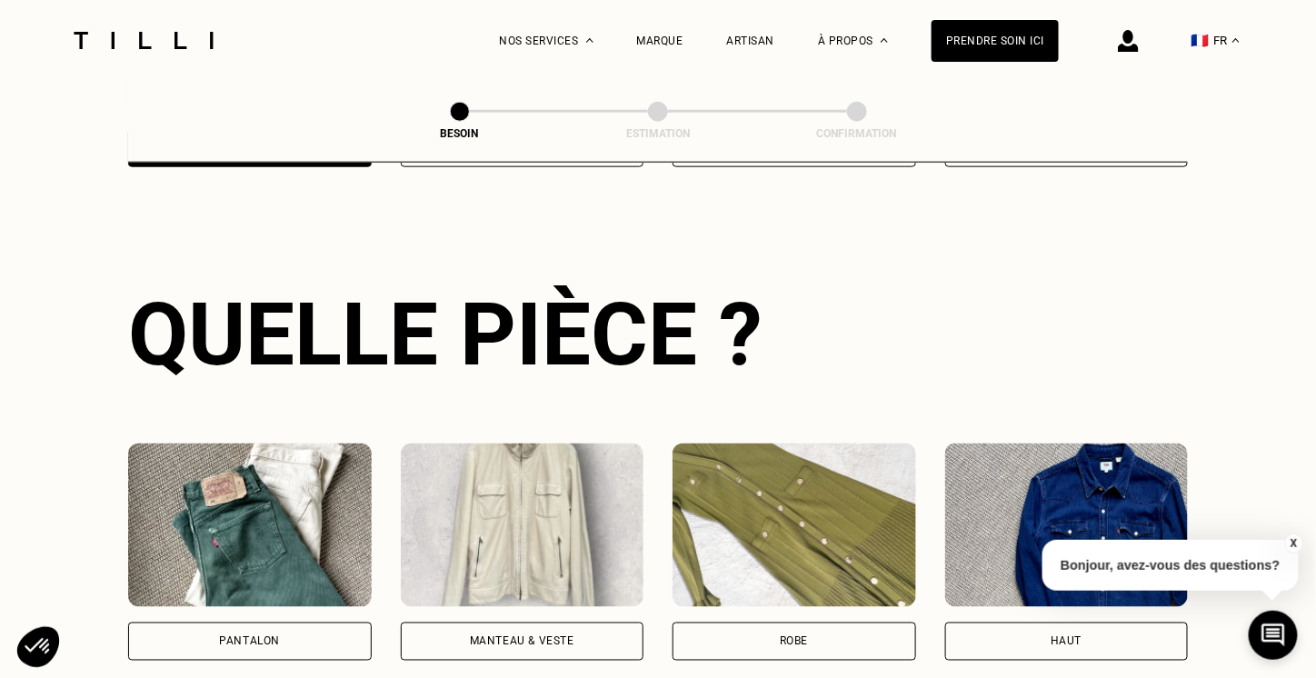 The image size is (1316, 678). What do you see at coordinates (658, 334) in the screenshot?
I see `div: Quelle pièce ?` at bounding box center [658, 334].